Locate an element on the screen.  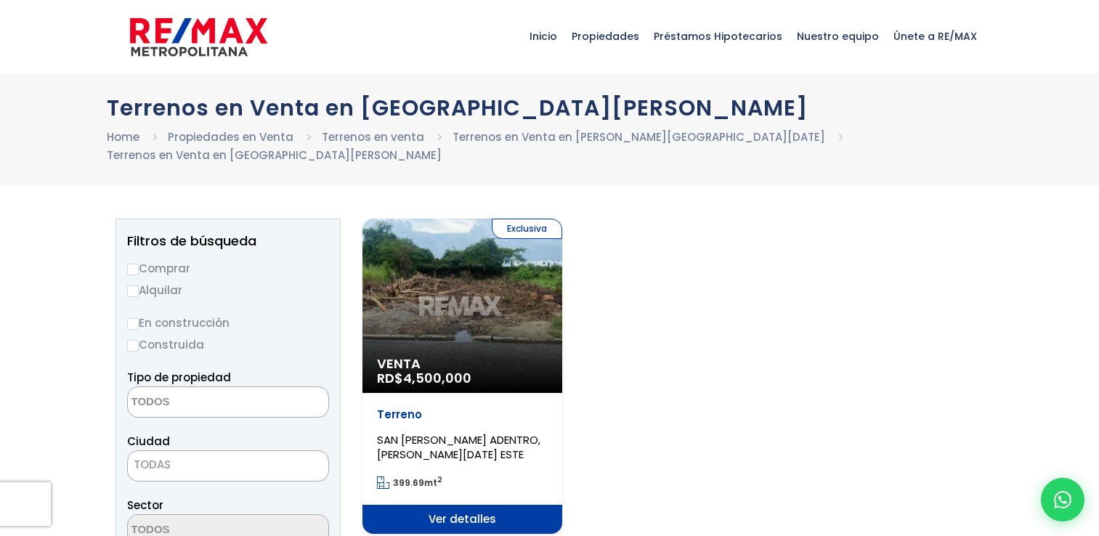
img: remax-metropolitana-logo is located at coordinates (198, 37).